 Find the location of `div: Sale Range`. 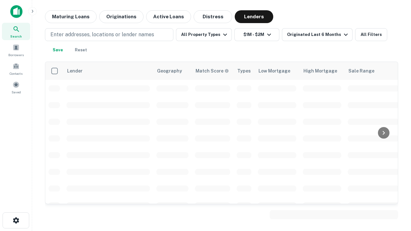

div: Sale Range is located at coordinates (361, 71).